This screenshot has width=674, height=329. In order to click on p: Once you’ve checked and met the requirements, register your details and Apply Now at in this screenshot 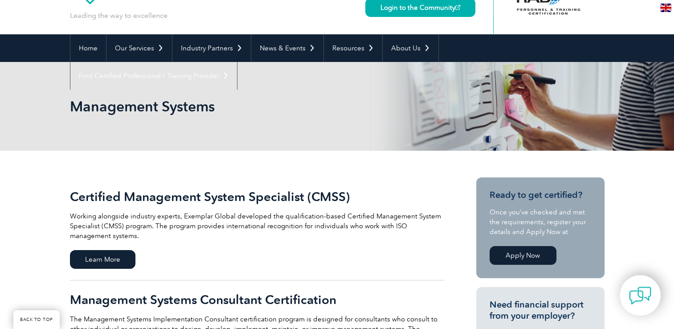, I will do `click(541, 222)`.